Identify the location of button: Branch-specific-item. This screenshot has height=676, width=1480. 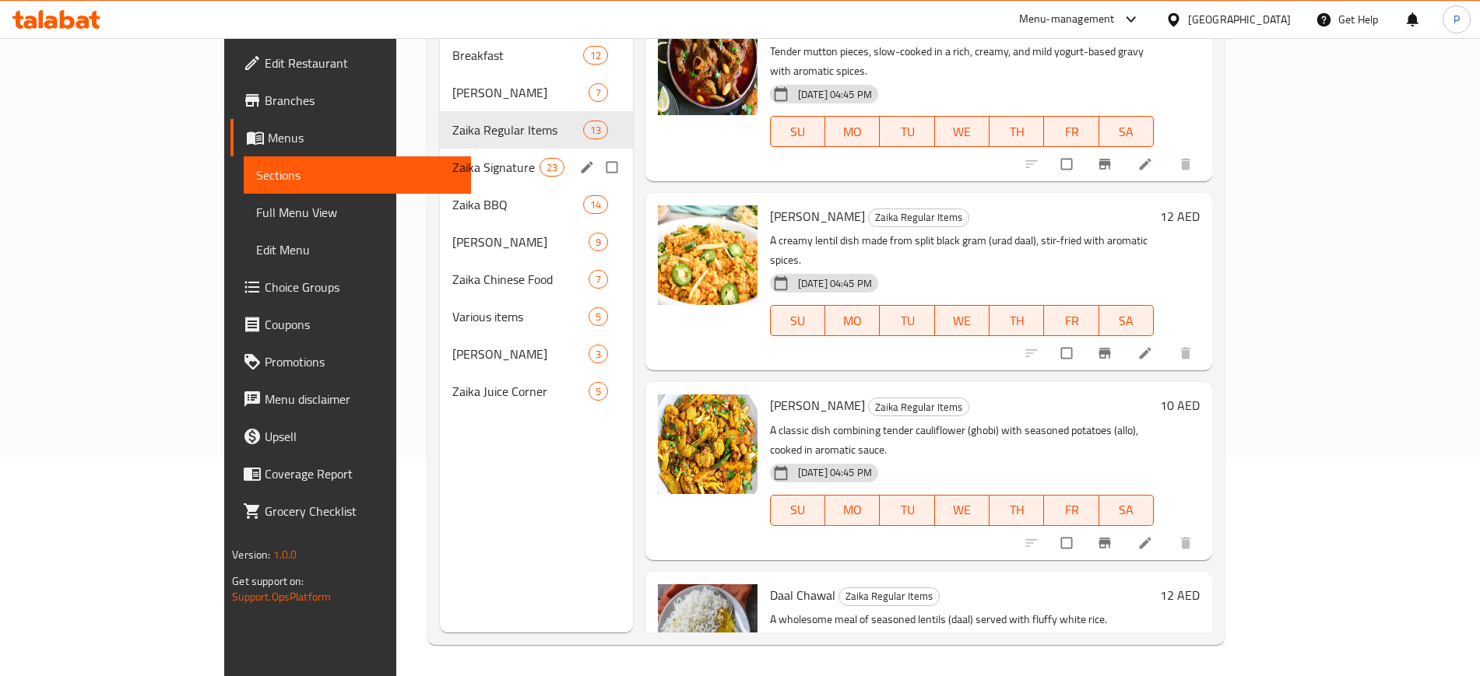
(1106, 353).